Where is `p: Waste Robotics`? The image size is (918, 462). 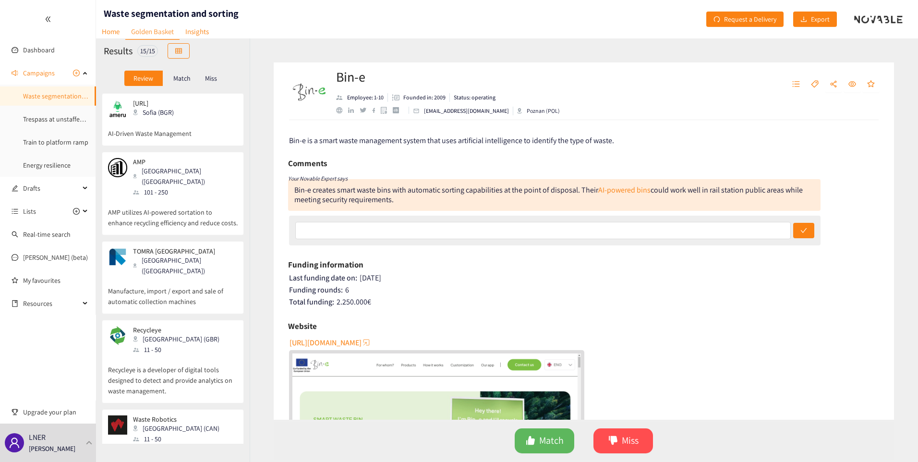 p: Waste Robotics is located at coordinates (176, 419).